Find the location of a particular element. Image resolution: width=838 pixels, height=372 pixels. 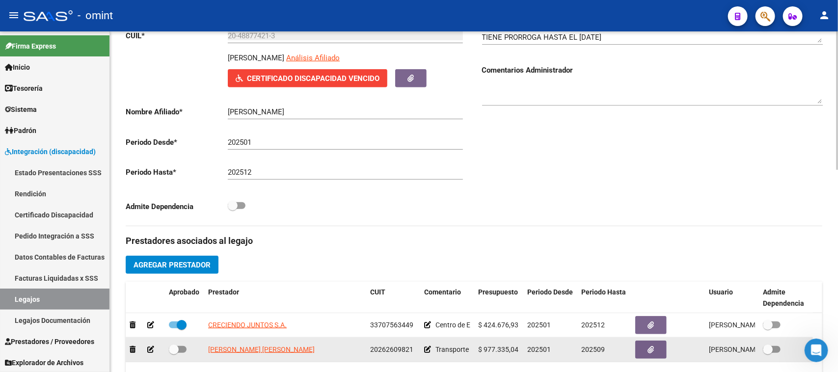

span: Agregar Prestador is located at coordinates (172, 265).